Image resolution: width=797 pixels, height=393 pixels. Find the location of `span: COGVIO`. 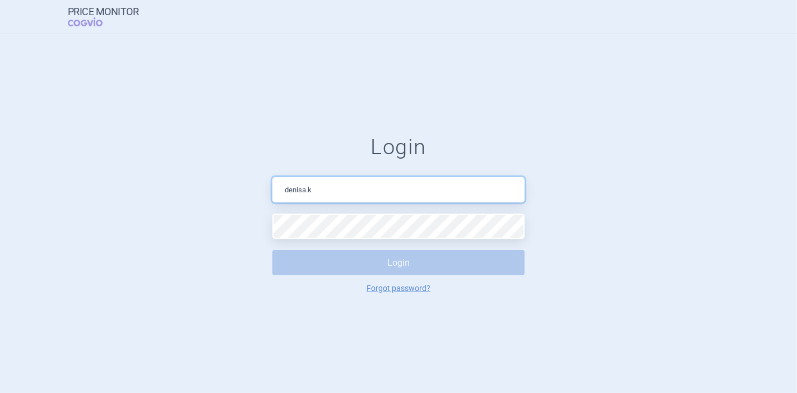

span: COGVIO is located at coordinates (93, 22).